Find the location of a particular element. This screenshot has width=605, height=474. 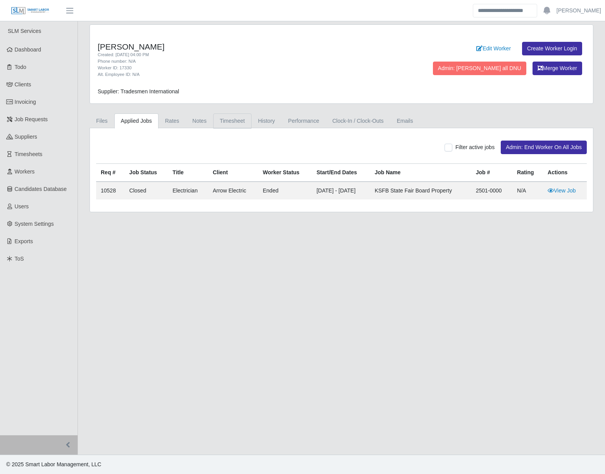

td: ended is located at coordinates (285, 191).